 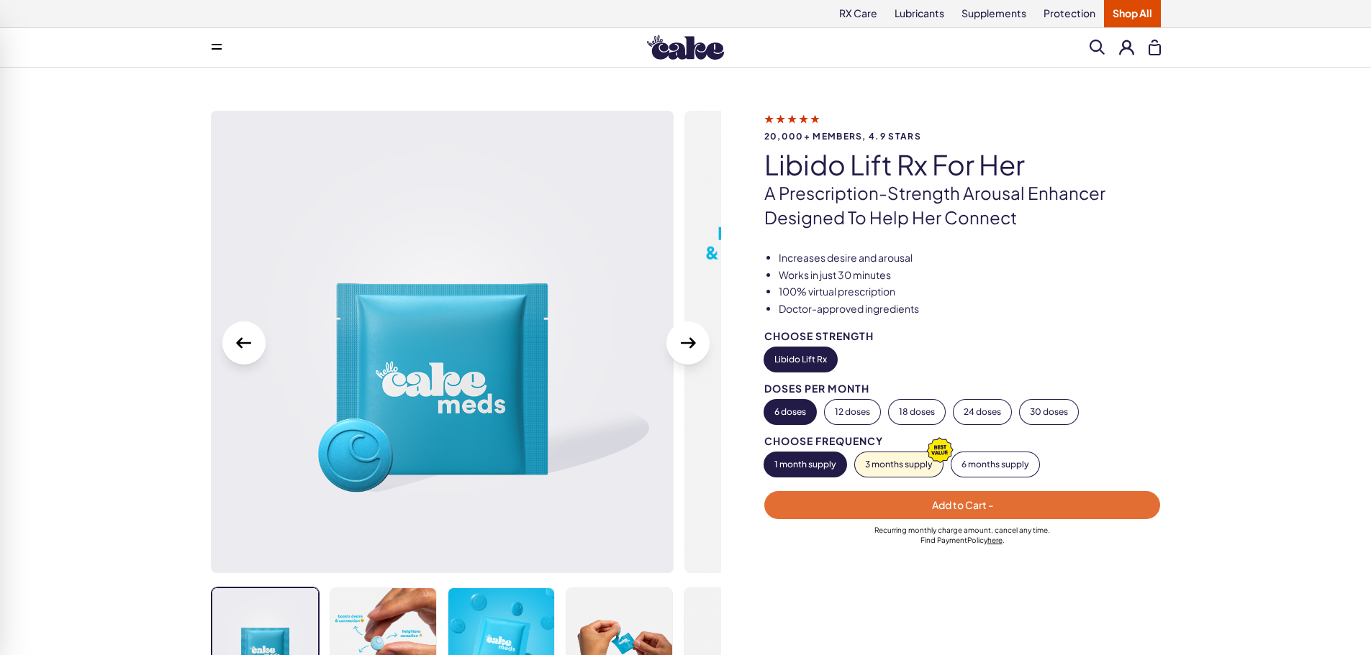 I want to click on button: Add to Cart -, so click(x=962, y=505).